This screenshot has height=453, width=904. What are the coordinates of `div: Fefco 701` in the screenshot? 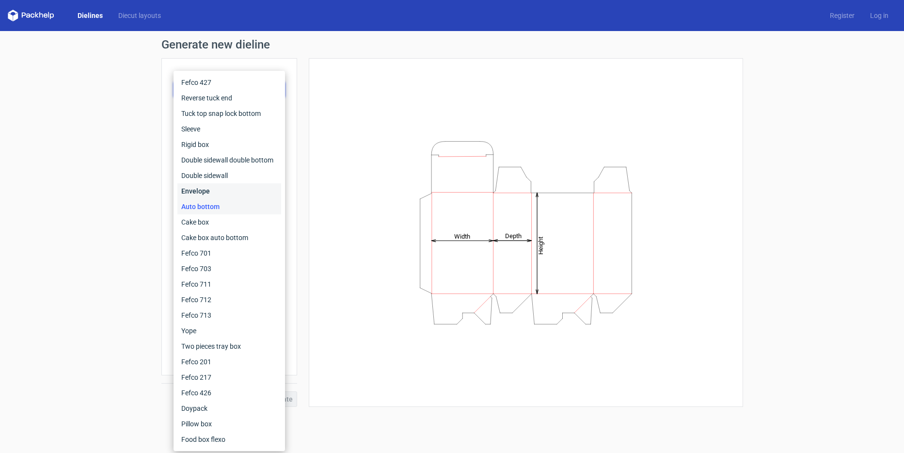 It's located at (229, 253).